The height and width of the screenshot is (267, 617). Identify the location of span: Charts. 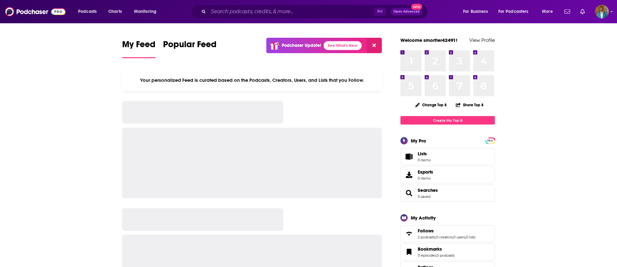
(115, 12).